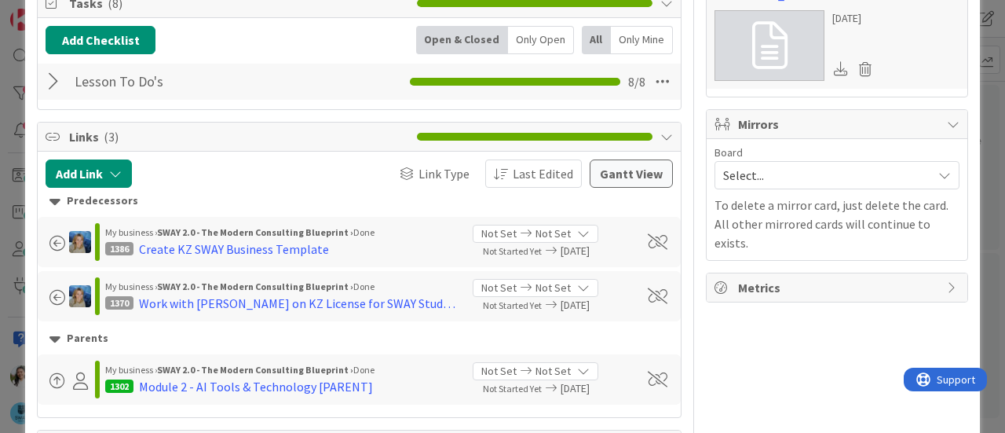  I want to click on div: Only Open, so click(541, 40).